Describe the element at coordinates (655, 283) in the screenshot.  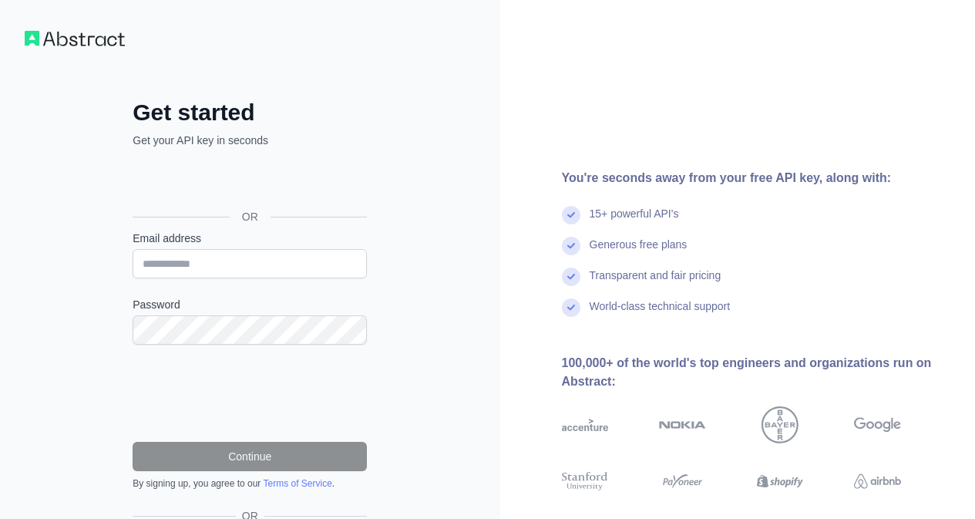
I see `div: Transparent and fair pricing` at that location.